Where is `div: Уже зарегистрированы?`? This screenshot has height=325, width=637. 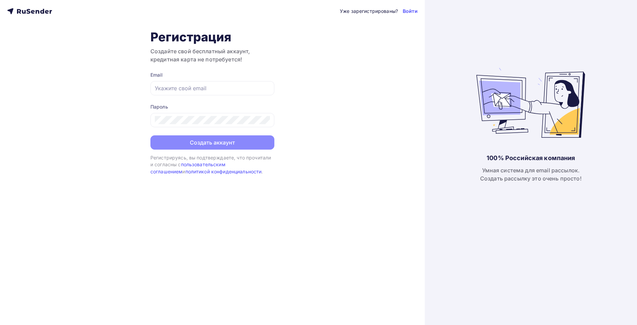 div: Уже зарегистрированы? is located at coordinates (369, 11).